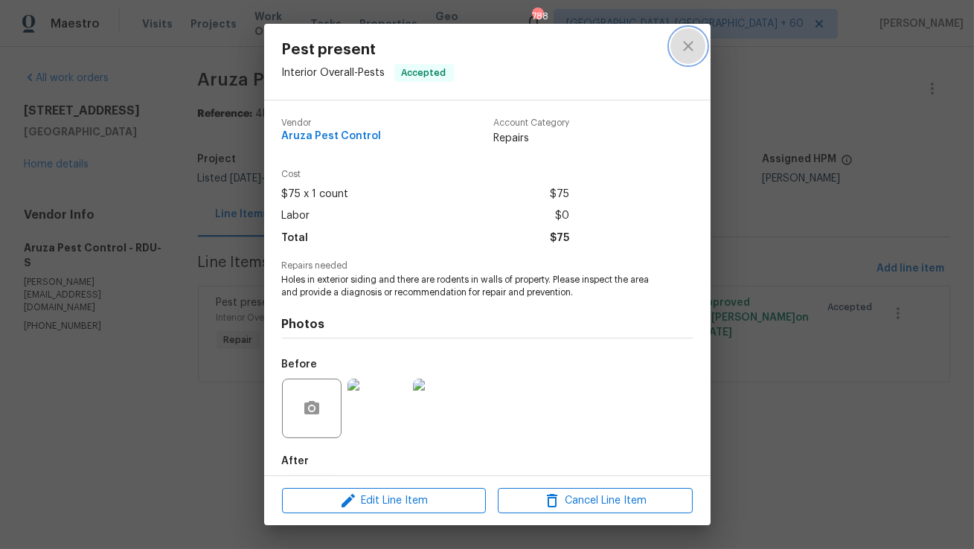  I want to click on span: Repairs, so click(531, 138).